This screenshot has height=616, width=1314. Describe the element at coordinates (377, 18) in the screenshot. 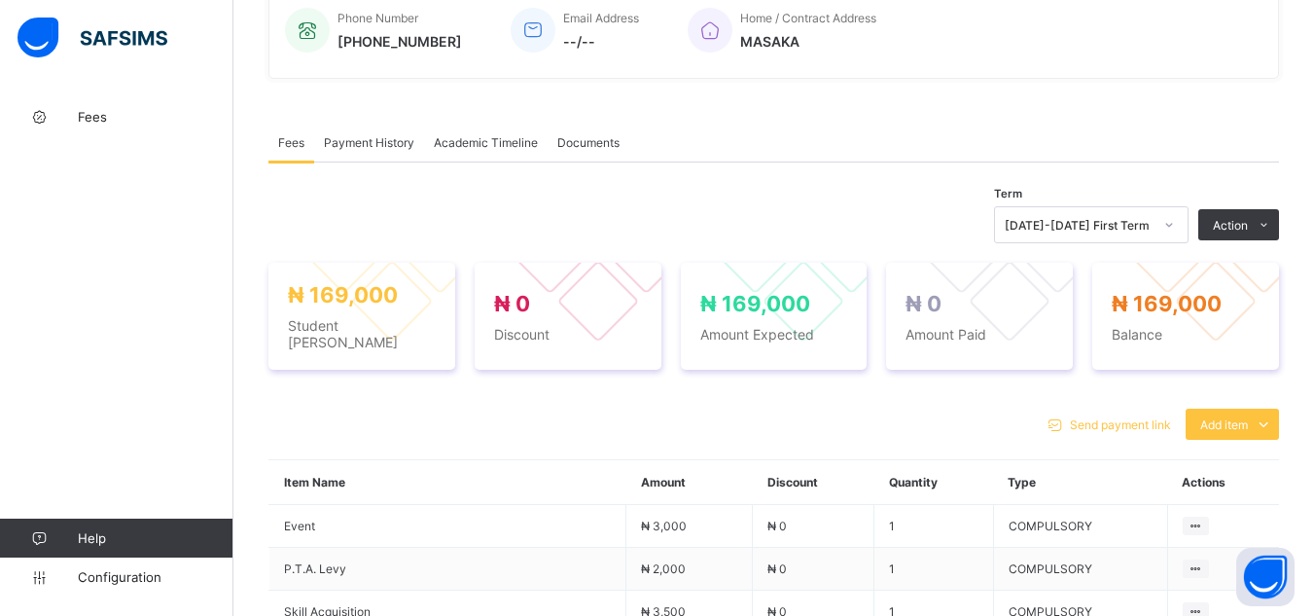

I see `span: Phone Number` at that location.